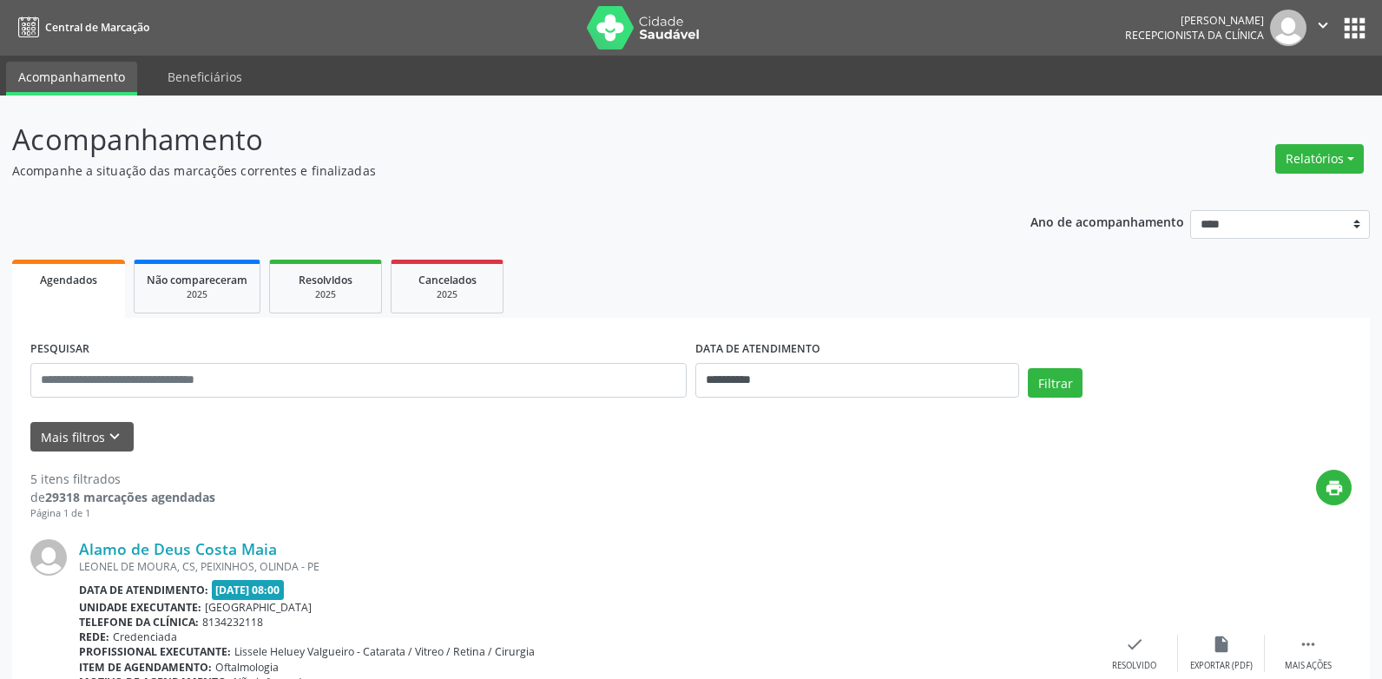 The height and width of the screenshot is (679, 1382). I want to click on button: apps, so click(1354, 28).